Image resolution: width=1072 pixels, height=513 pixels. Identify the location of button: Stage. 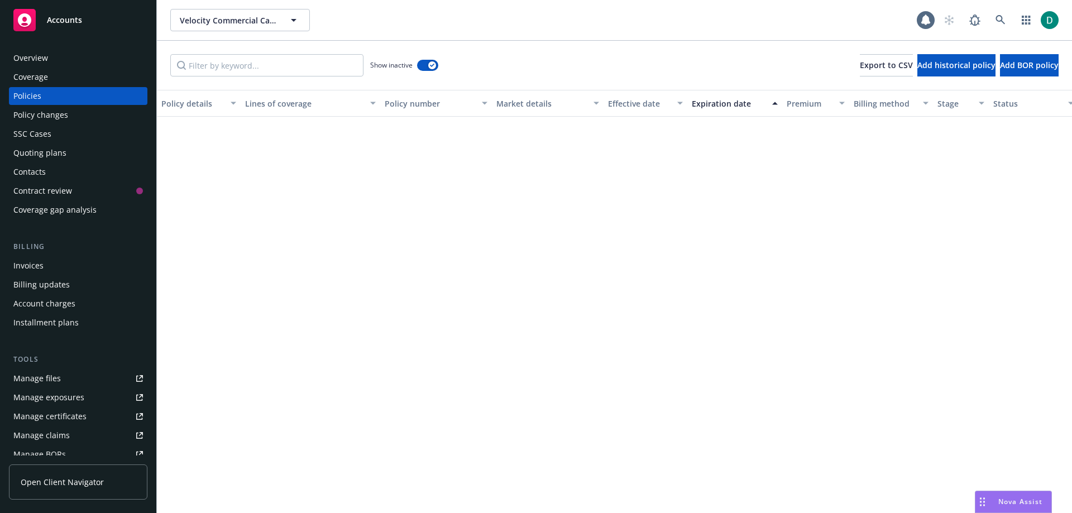
(961, 103).